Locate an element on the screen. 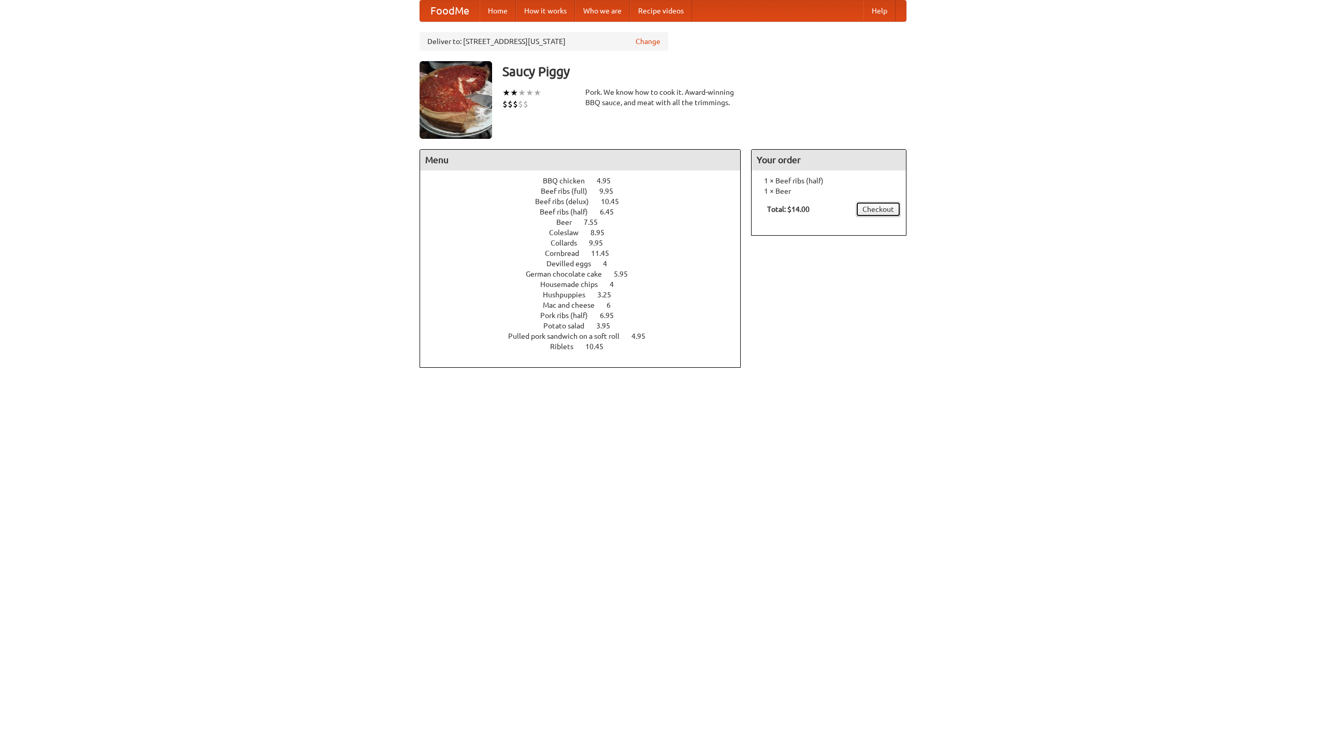  li: 1 × Beer is located at coordinates (829, 191).